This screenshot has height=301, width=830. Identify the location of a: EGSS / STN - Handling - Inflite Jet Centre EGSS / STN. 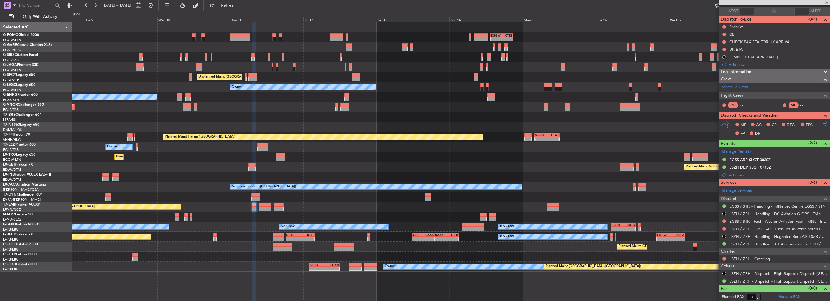
(777, 206).